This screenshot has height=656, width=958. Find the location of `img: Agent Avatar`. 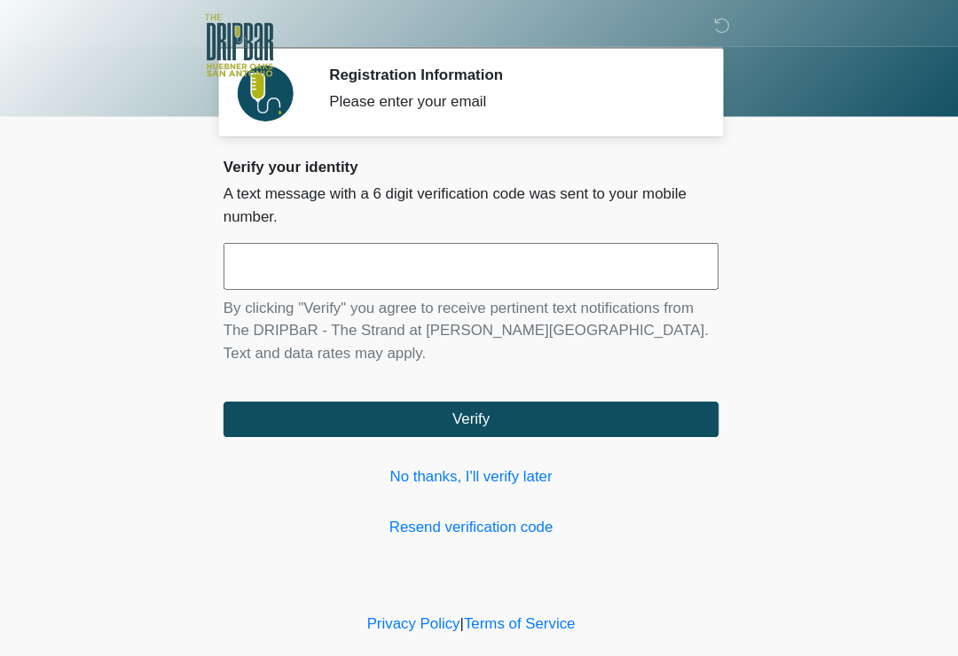

img: Agent Avatar is located at coordinates (284, 89).